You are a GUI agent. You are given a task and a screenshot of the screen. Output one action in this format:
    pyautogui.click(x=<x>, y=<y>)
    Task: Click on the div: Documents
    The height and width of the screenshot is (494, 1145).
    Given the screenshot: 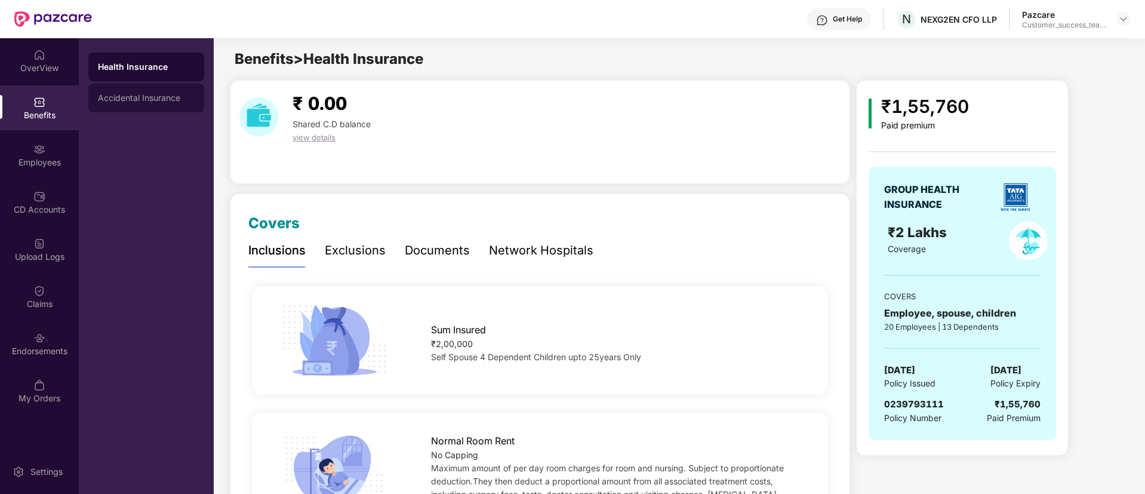 What is the action you would take?
    pyautogui.click(x=437, y=250)
    